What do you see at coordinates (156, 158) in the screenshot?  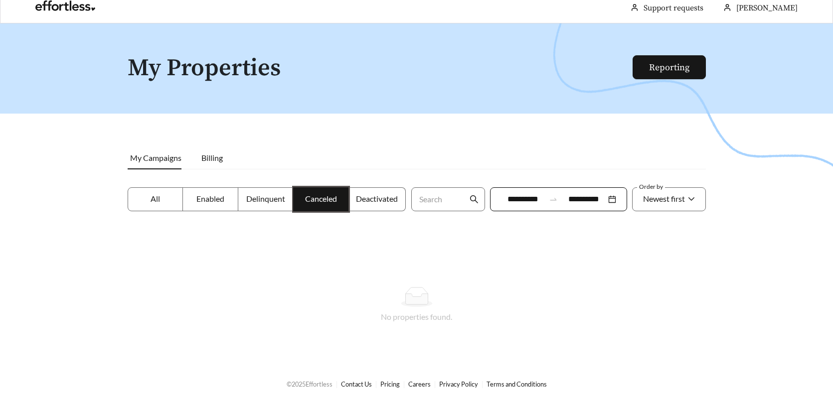 I see `span: My Campaigns` at bounding box center [156, 158].